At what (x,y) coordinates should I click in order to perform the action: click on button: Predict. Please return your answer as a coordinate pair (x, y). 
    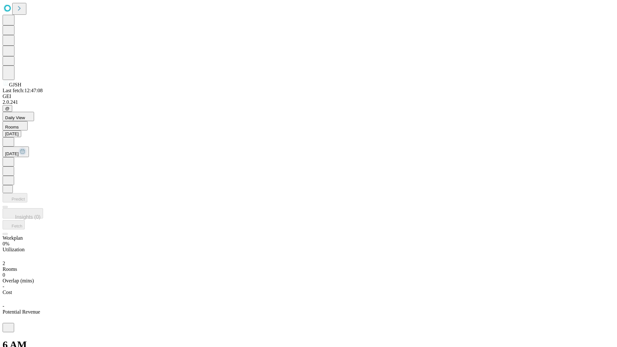
    Looking at the image, I should click on (15, 198).